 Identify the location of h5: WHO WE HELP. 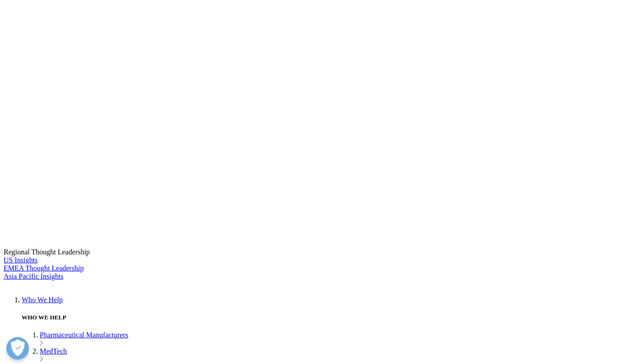
(323, 318).